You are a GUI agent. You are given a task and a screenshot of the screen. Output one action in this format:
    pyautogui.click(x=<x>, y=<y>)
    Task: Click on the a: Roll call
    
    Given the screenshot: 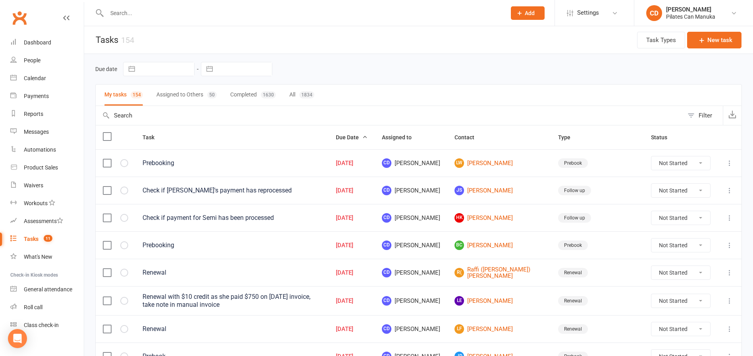 What is the action you would take?
    pyautogui.click(x=47, y=307)
    